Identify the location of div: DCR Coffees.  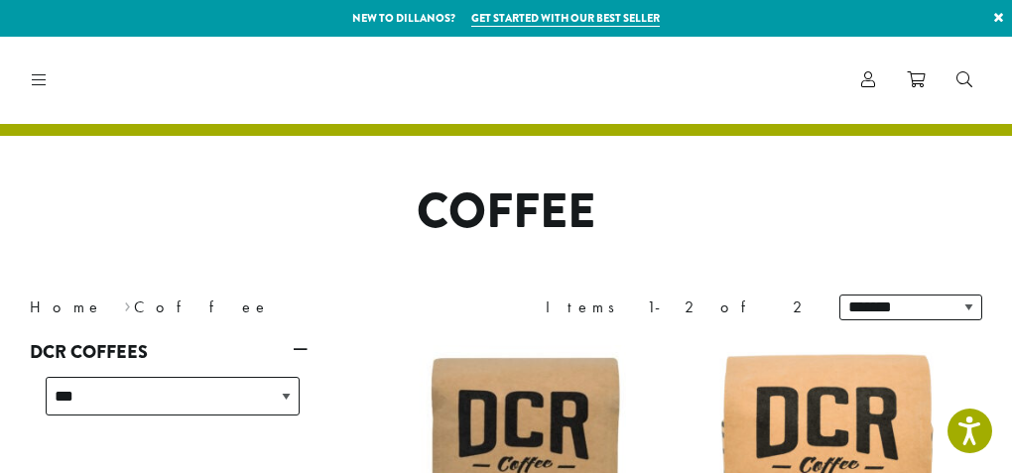
(169, 404).